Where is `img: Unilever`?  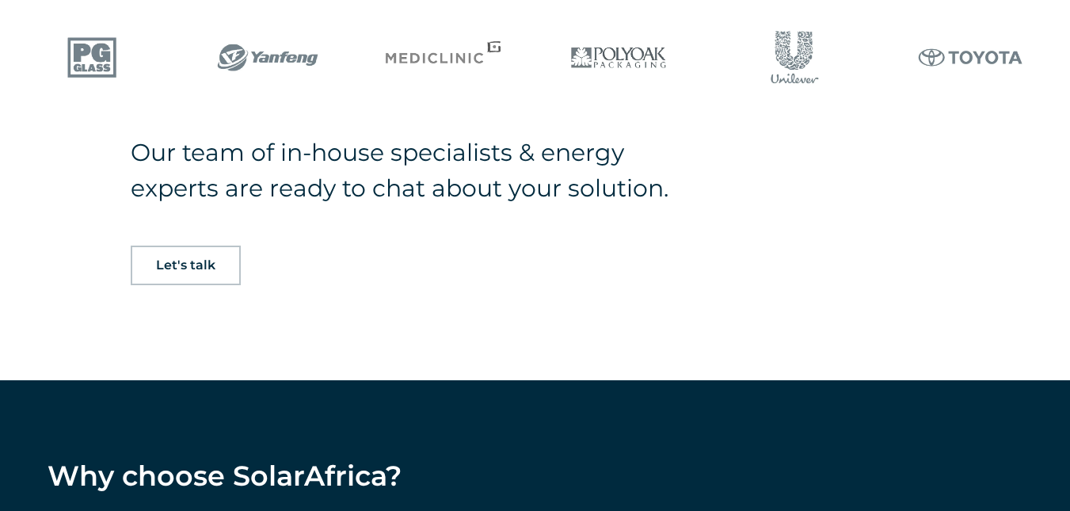 img: Unilever is located at coordinates (795, 57).